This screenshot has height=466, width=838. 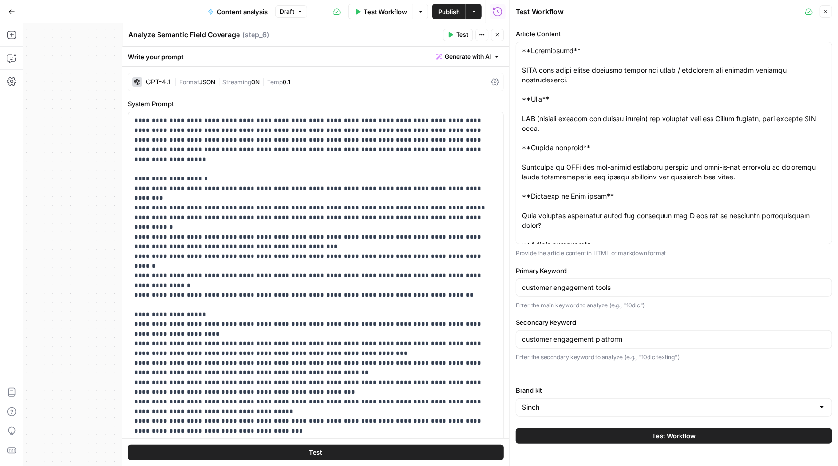 I want to click on button: Publish, so click(x=449, y=12).